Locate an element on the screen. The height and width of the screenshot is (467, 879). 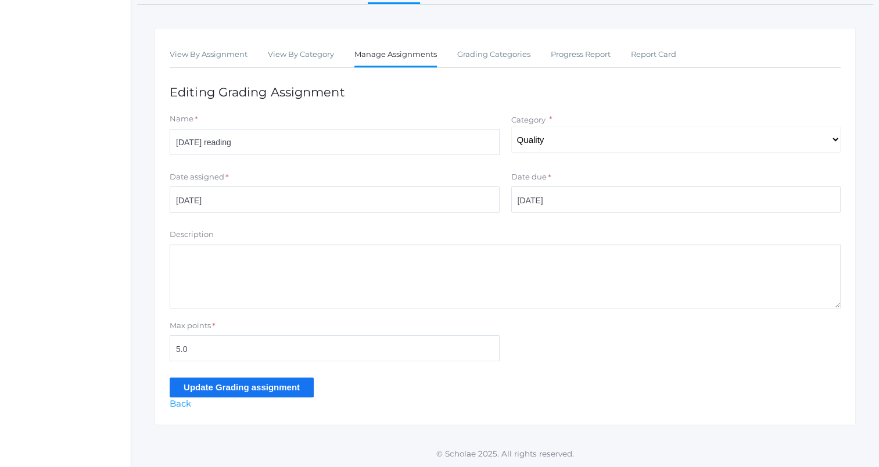
label: Description is located at coordinates (192, 235).